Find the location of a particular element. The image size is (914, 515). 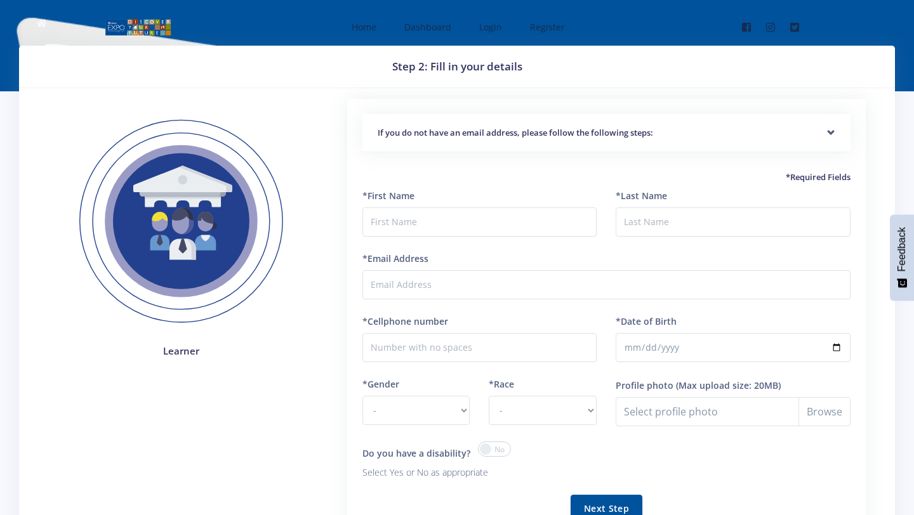

label: *First Name is located at coordinates (388, 195).